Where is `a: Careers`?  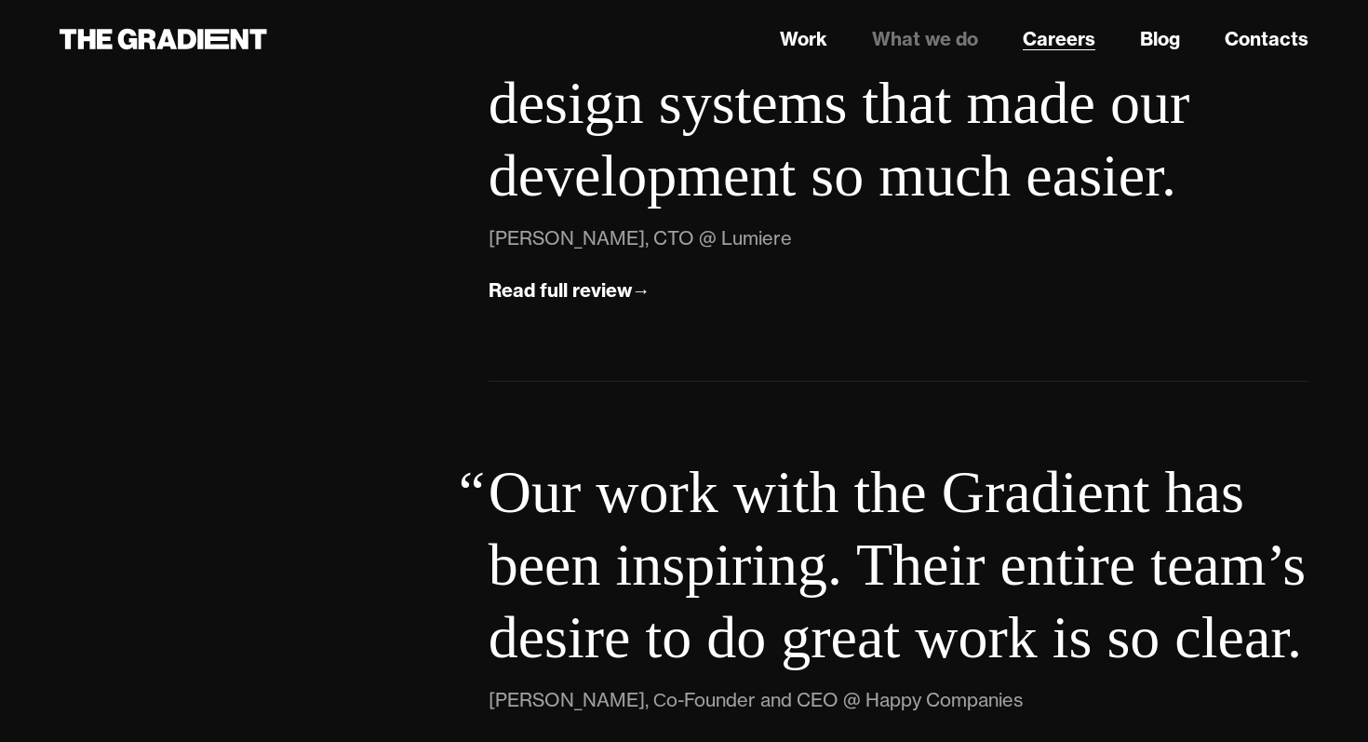
a: Careers is located at coordinates (1059, 39).